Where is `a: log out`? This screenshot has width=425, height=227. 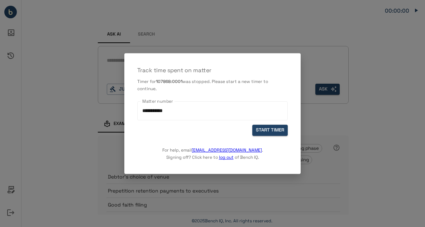
a: log out is located at coordinates (226, 157).